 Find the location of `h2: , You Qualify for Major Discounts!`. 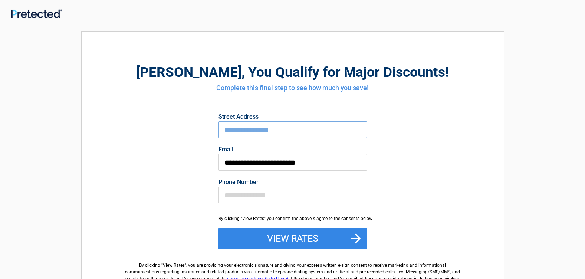

h2: , You Qualify for Major Discounts! is located at coordinates (293, 72).